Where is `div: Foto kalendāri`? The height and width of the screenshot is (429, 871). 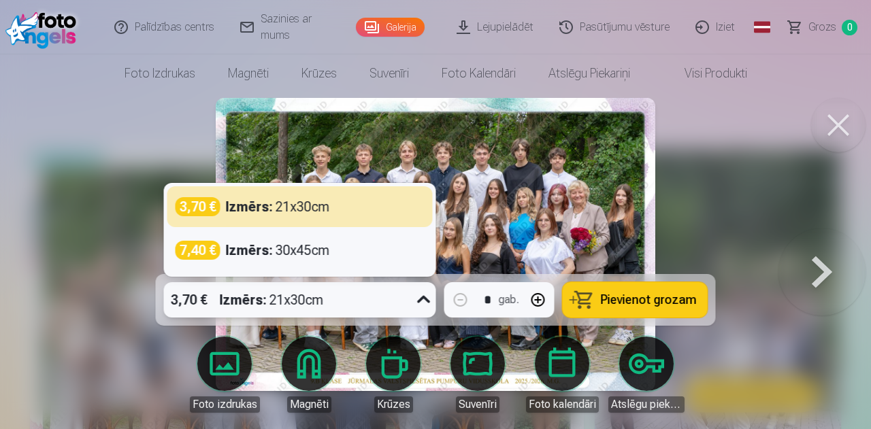 div: Foto kalendāri is located at coordinates (562, 405).